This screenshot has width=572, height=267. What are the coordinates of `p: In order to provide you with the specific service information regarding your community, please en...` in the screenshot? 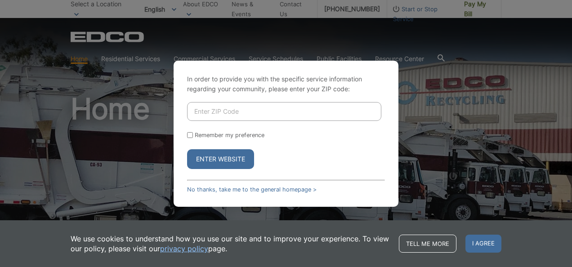 It's located at (286, 84).